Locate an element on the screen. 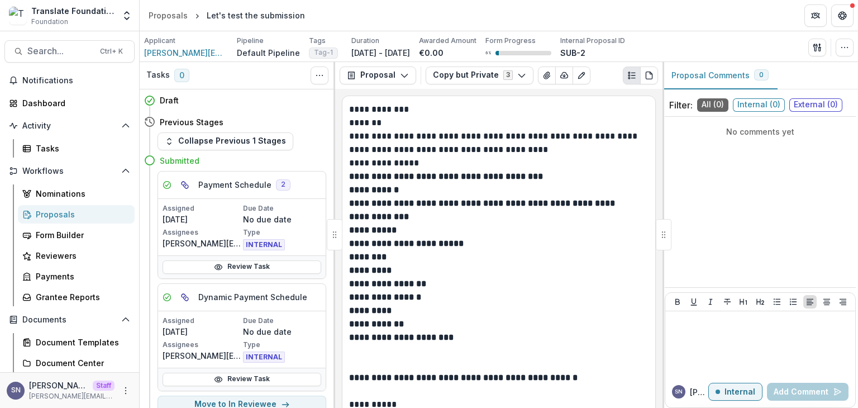 The image size is (858, 408). p: €0.00 is located at coordinates (431, 53).